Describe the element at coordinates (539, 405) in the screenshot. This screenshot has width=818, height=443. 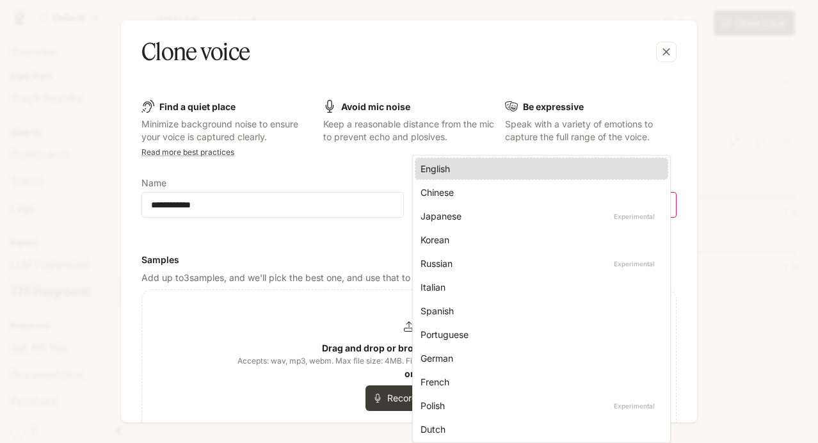
I see `div: Polish` at that location.